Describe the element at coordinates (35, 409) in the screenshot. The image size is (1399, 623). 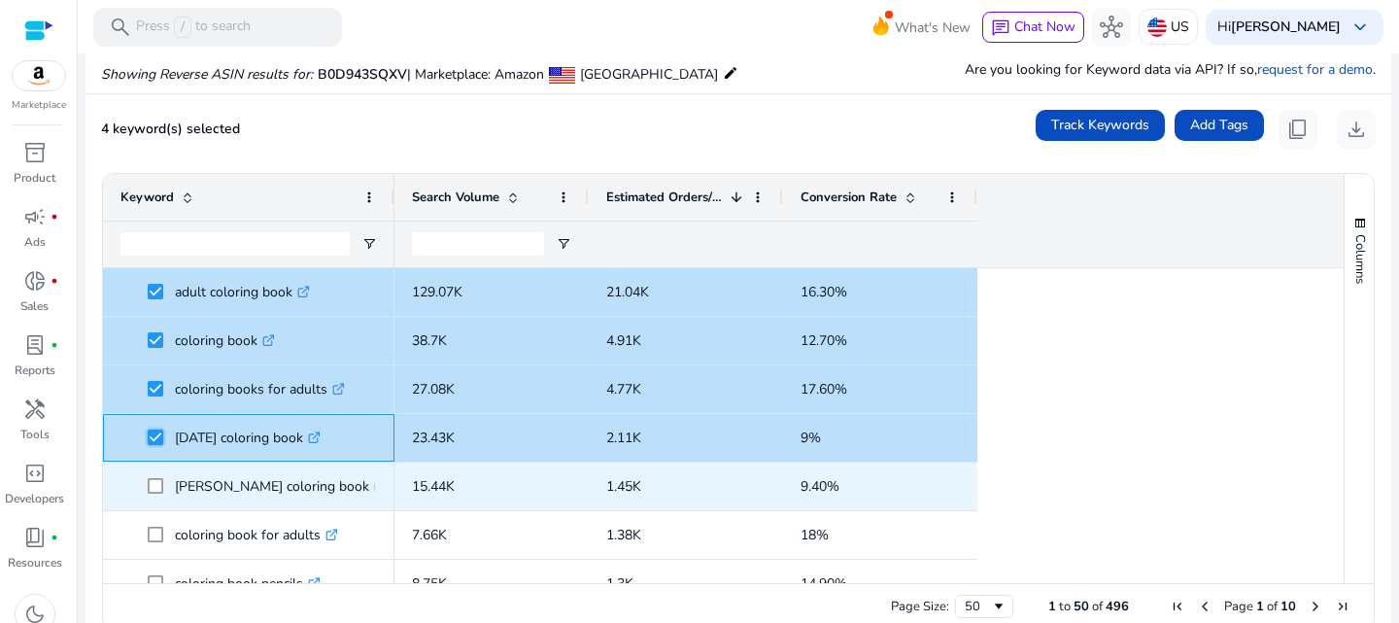
I see `span: handyman` at that location.